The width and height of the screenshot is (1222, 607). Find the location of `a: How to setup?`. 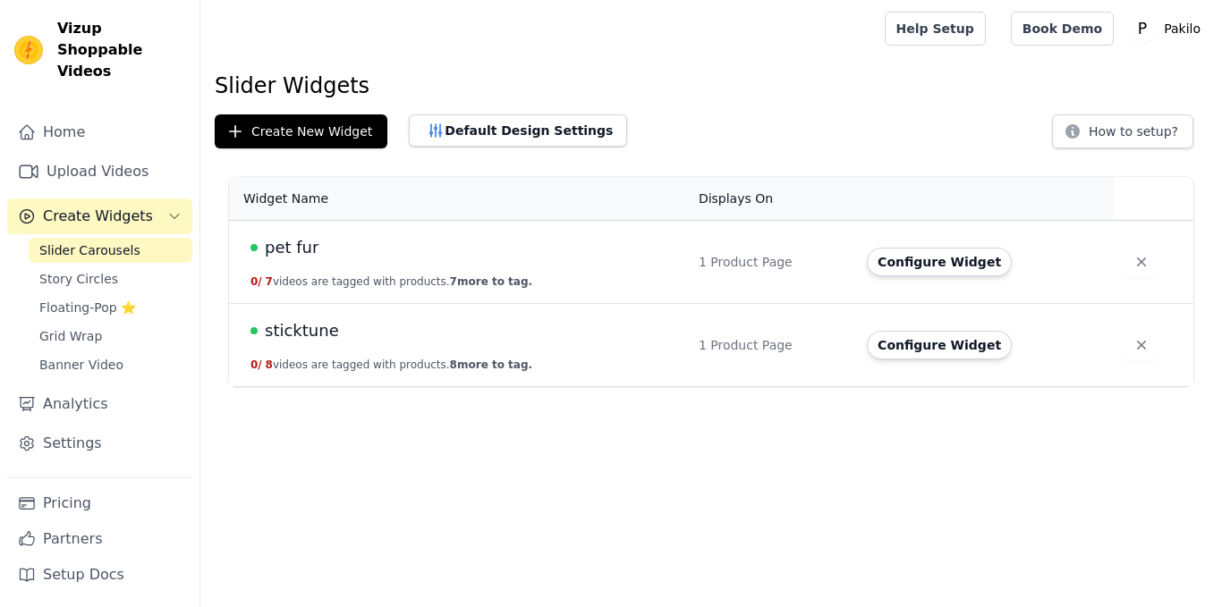

a: How to setup? is located at coordinates (1123, 135).